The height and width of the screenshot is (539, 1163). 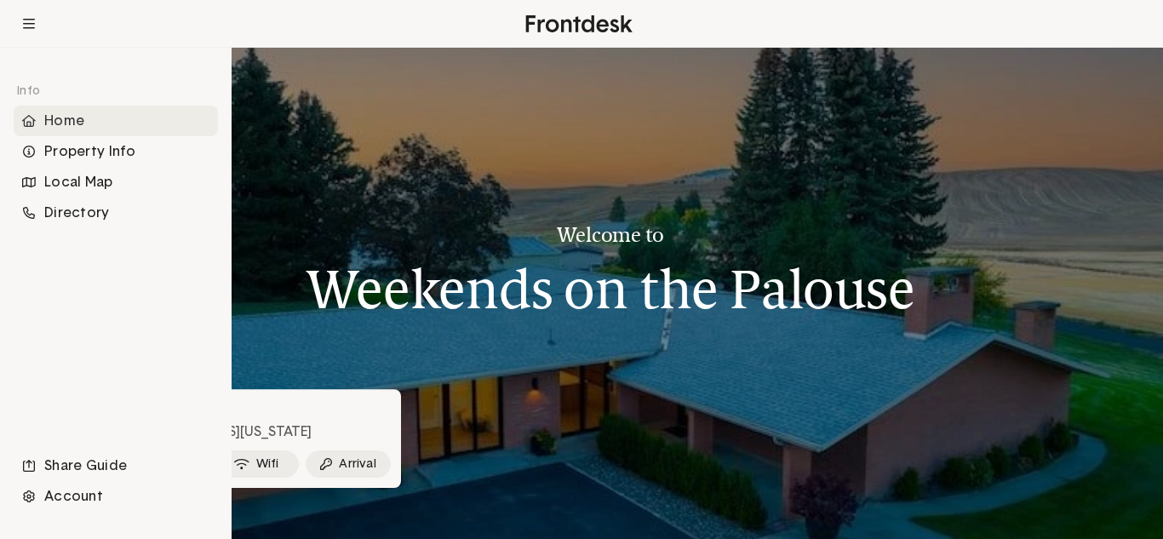 What do you see at coordinates (116, 466) in the screenshot?
I see `div: Share Guide` at bounding box center [116, 466].